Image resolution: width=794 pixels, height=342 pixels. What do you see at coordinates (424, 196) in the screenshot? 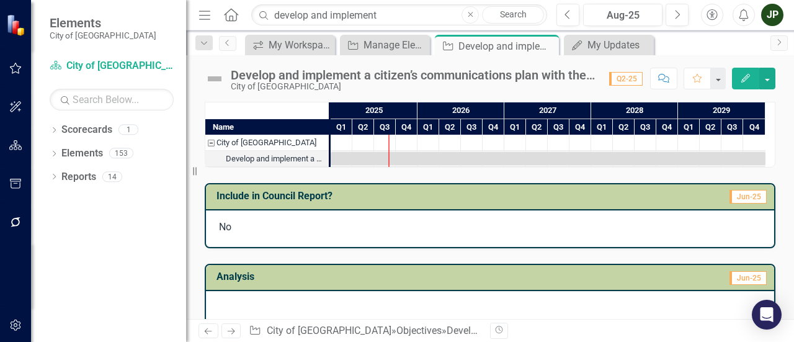
I see `h3: Include in Council Report?` at bounding box center [424, 196].